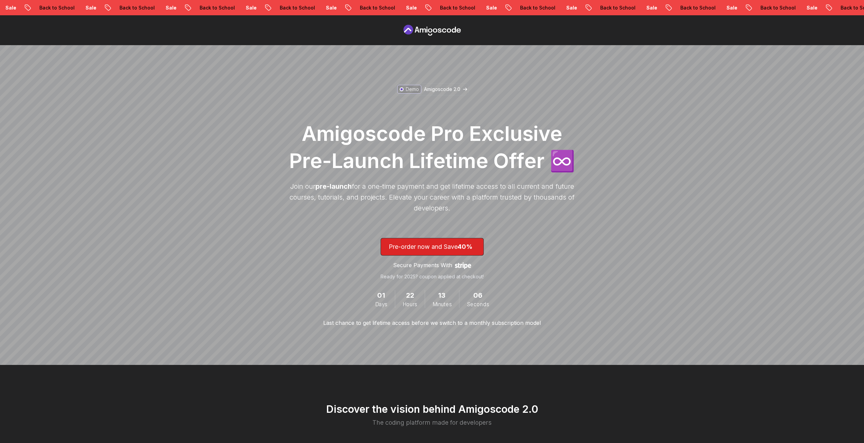 Image resolution: width=864 pixels, height=443 pixels. What do you see at coordinates (381, 304) in the screenshot?
I see `span: Days` at bounding box center [381, 304].